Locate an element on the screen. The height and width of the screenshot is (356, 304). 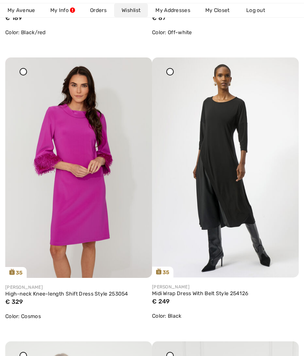
a: High-neck Knee-length Shift Dress Style 253054 is located at coordinates (79, 294).